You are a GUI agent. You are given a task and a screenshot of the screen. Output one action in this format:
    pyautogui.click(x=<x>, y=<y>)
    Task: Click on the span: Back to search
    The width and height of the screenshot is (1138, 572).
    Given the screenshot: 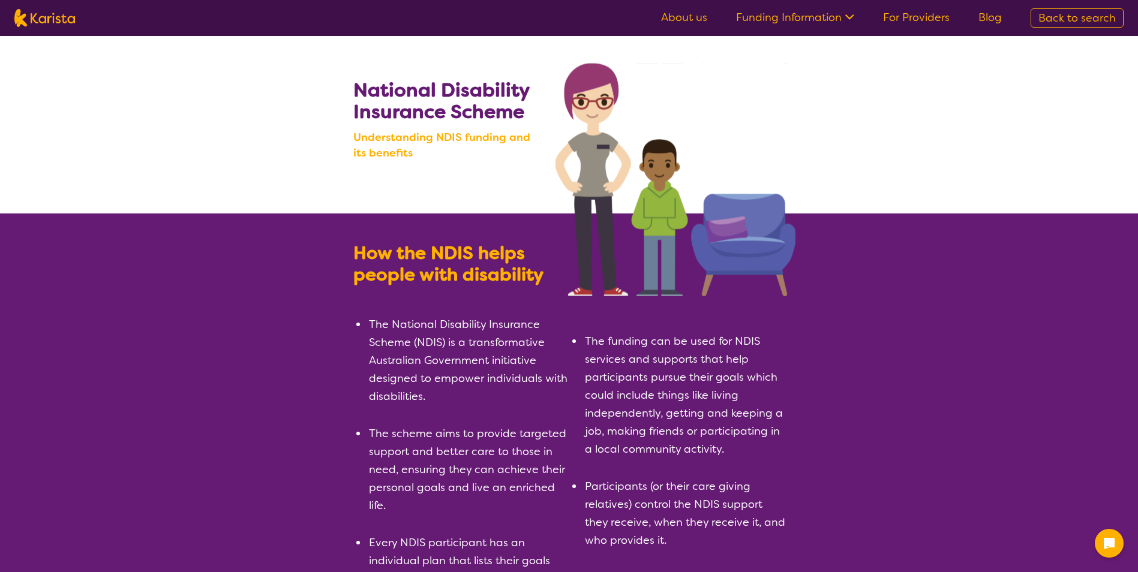 What is the action you would take?
    pyautogui.click(x=1077, y=18)
    